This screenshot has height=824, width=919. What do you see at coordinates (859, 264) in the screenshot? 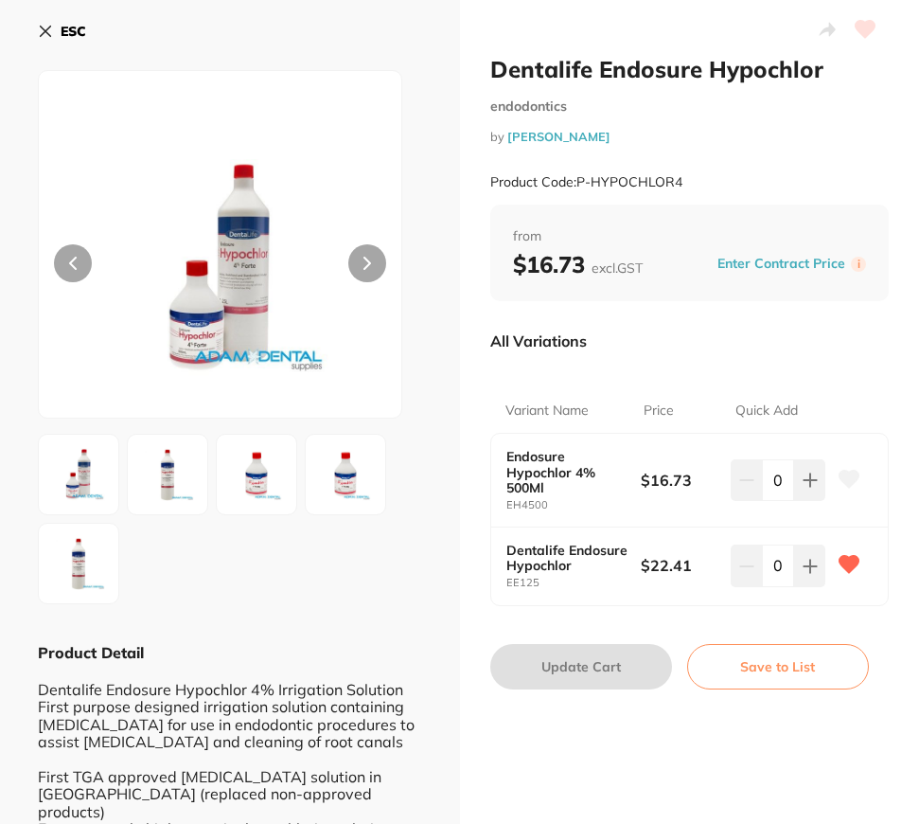
I see `label: i` at bounding box center [859, 264].